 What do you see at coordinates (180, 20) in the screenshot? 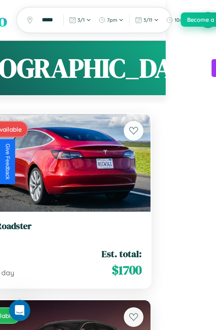
I see `button: 10am` at bounding box center [180, 20].